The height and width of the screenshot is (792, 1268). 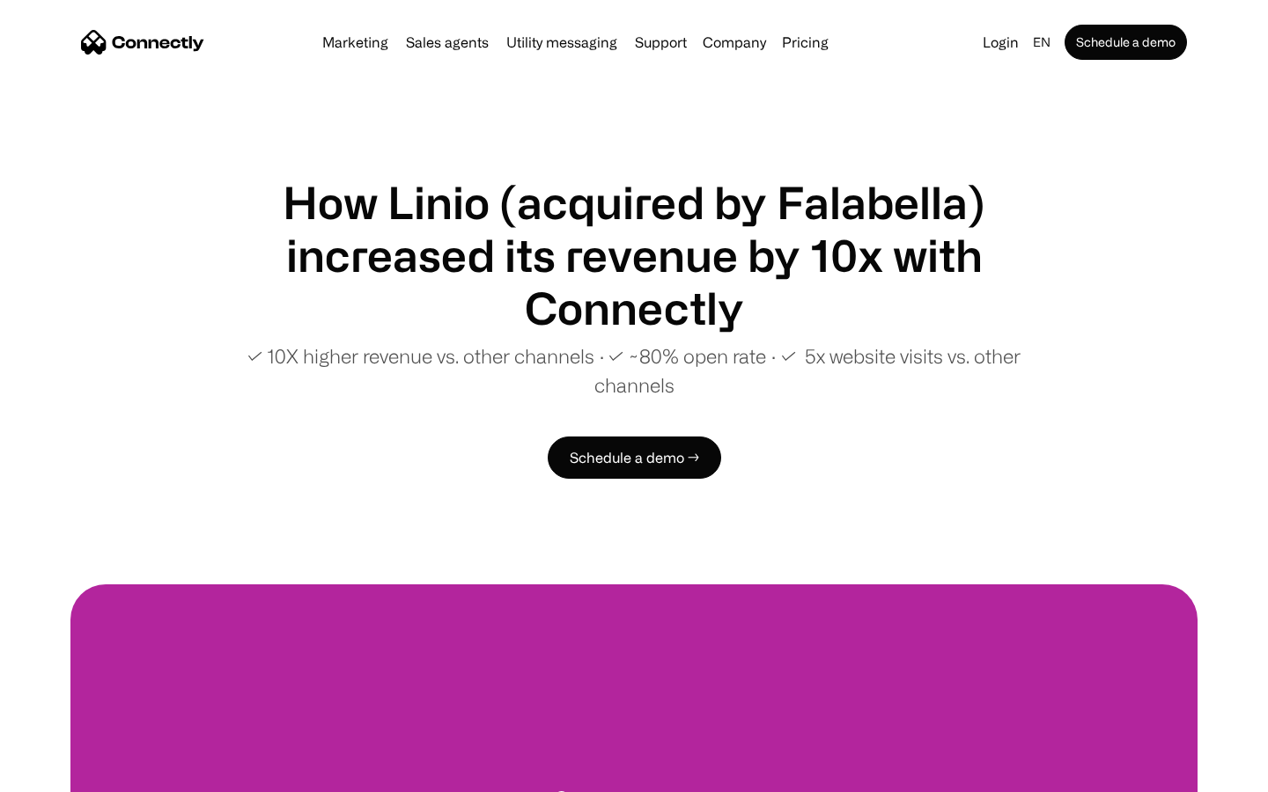 I want to click on ul: Language list, so click(x=70, y=774).